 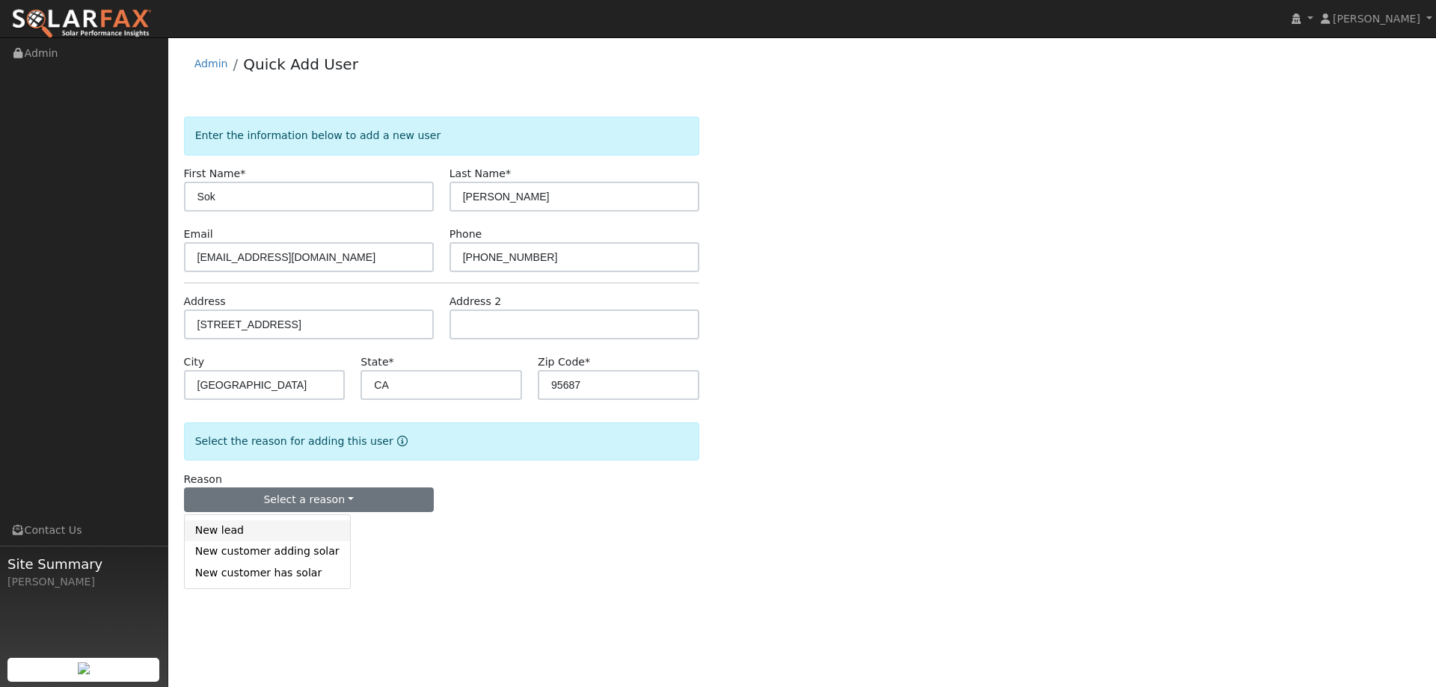 I want to click on span: Site Summary, so click(x=84, y=564).